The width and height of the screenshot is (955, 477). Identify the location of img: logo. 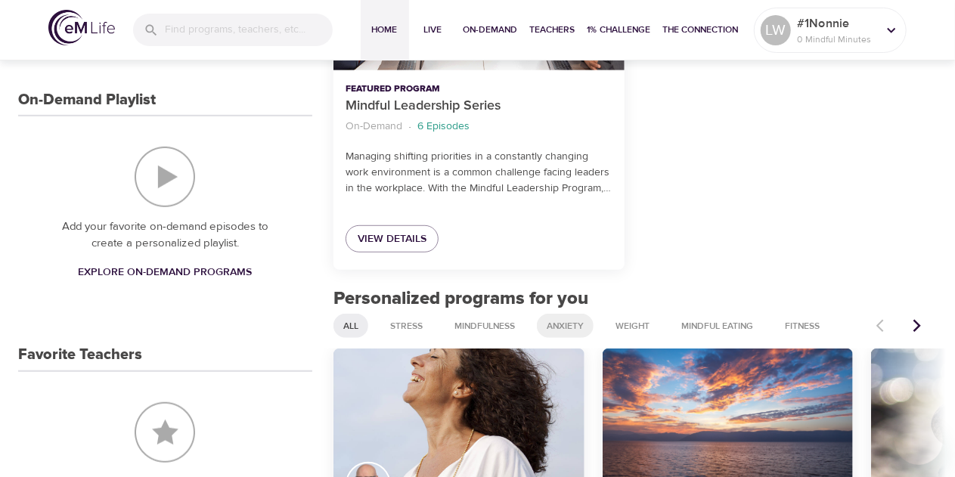
(82, 27).